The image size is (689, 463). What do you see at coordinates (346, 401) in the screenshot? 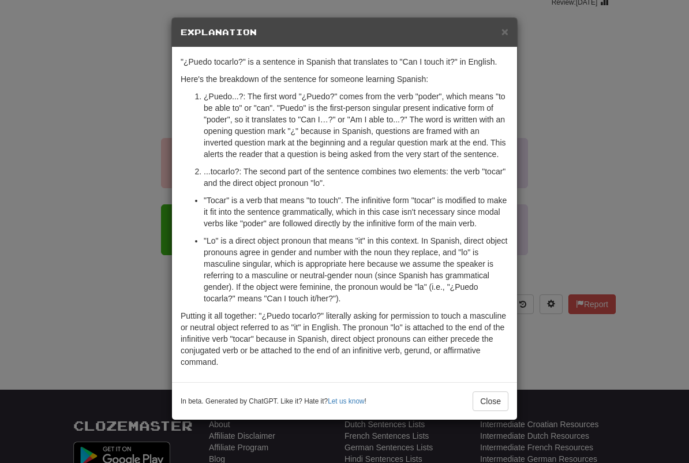
I see `a: Let us know` at bounding box center [346, 401].